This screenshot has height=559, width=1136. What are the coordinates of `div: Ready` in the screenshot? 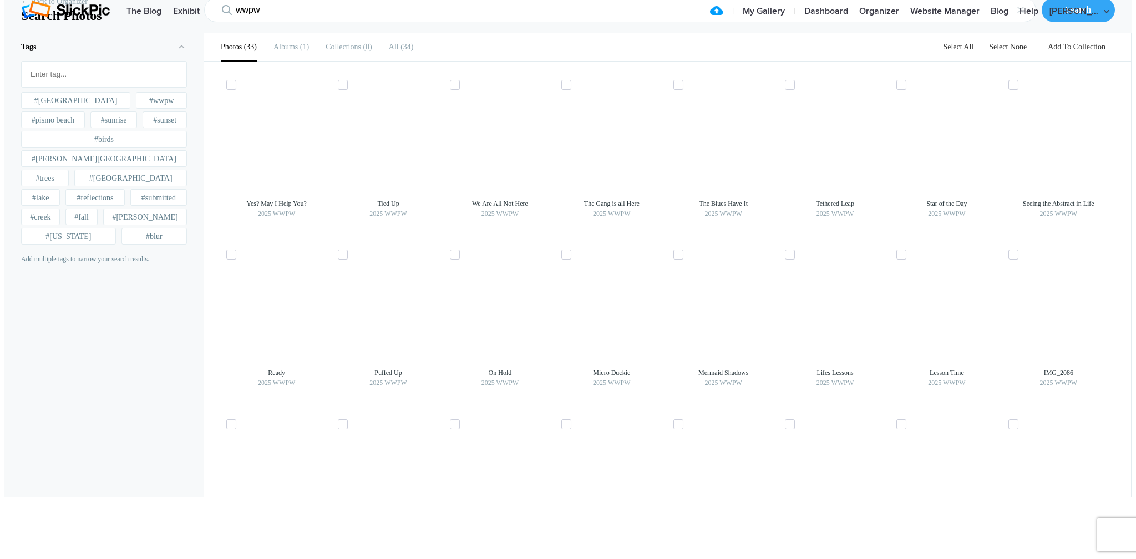 It's located at (276, 373).